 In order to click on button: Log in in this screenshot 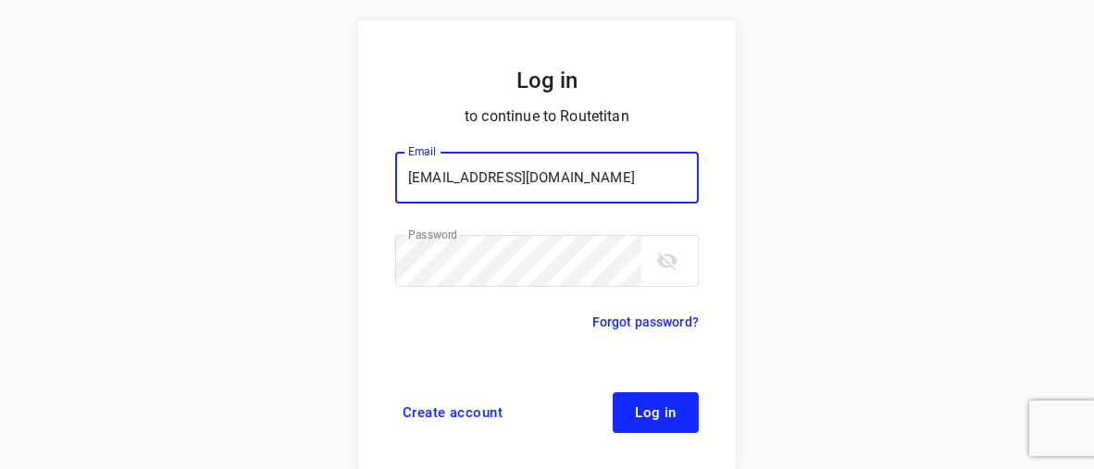, I will do `click(655, 413)`.